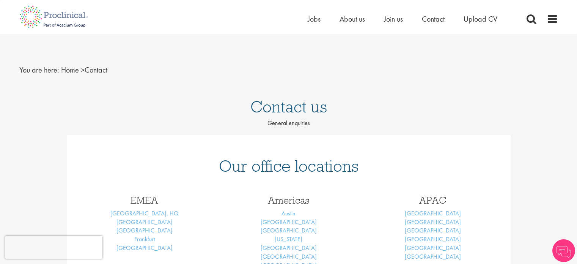  I want to click on span: About us, so click(352, 19).